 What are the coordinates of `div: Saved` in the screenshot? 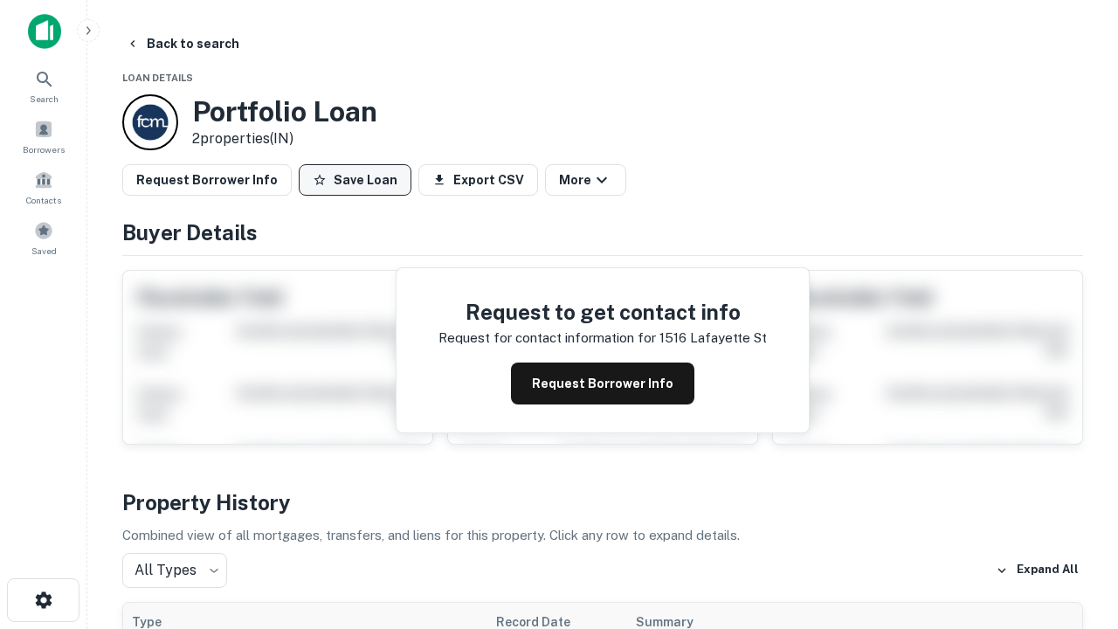 It's located at (44, 238).